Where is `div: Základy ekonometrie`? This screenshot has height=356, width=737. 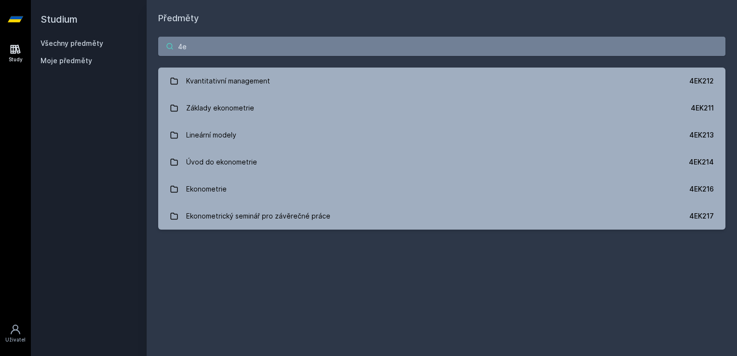 div: Základy ekonometrie is located at coordinates (220, 108).